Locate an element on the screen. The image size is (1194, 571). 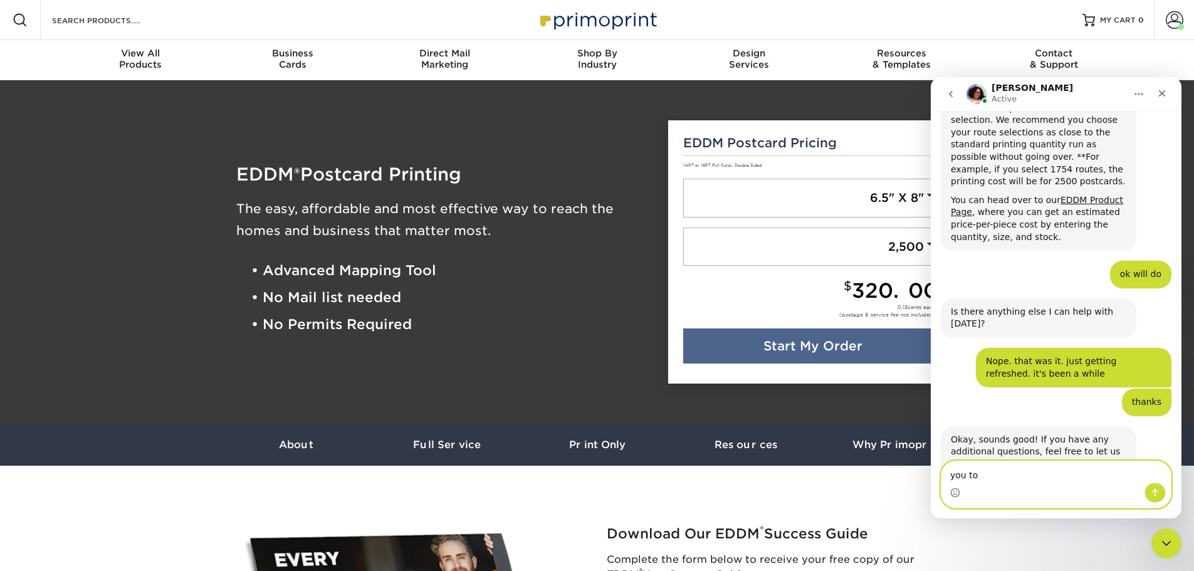
textarea: Message… is located at coordinates (125, 395).